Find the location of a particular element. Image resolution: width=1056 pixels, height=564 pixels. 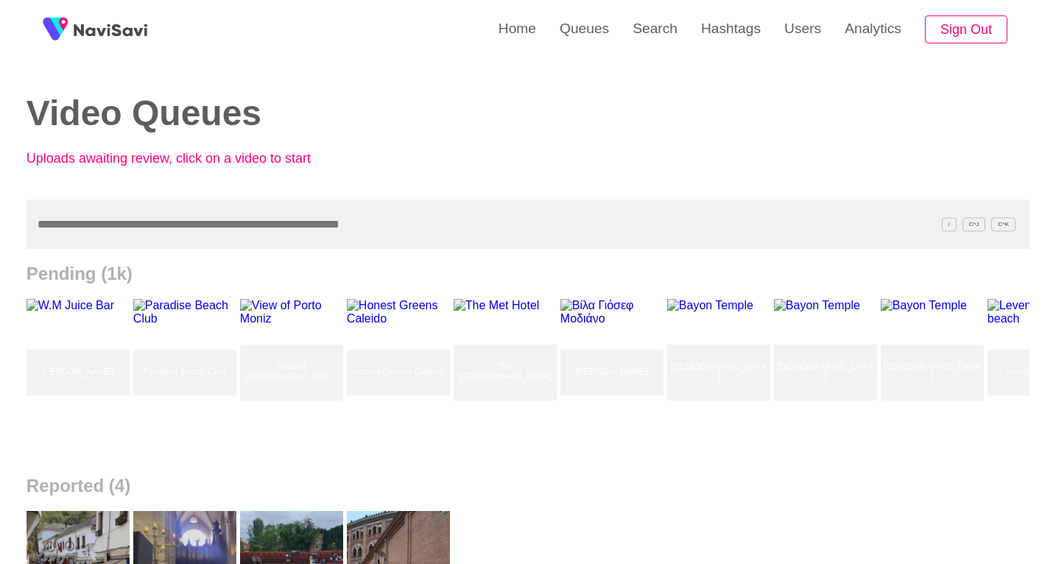

a: Paradise Beach ClubParadise Beach Club is located at coordinates (186, 373).